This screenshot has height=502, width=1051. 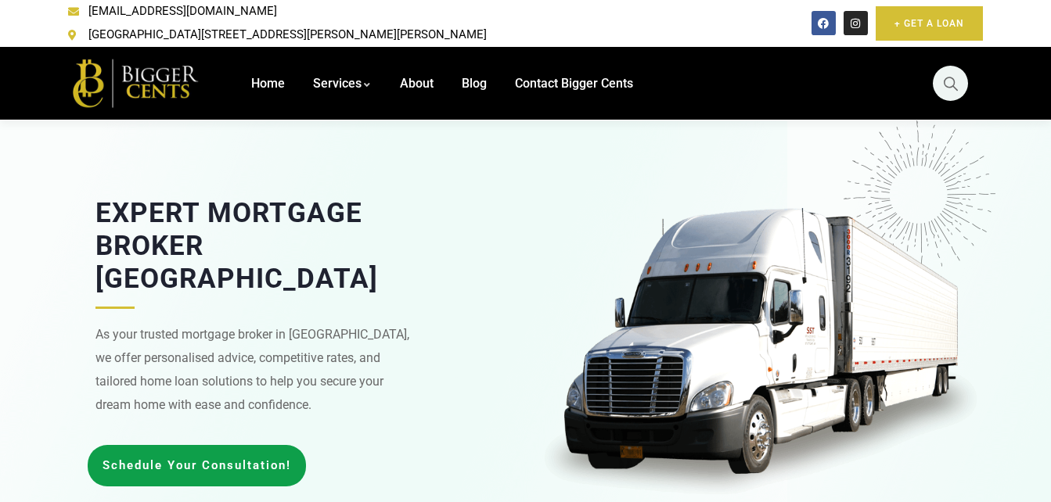 What do you see at coordinates (268, 84) in the screenshot?
I see `a: Home` at bounding box center [268, 84].